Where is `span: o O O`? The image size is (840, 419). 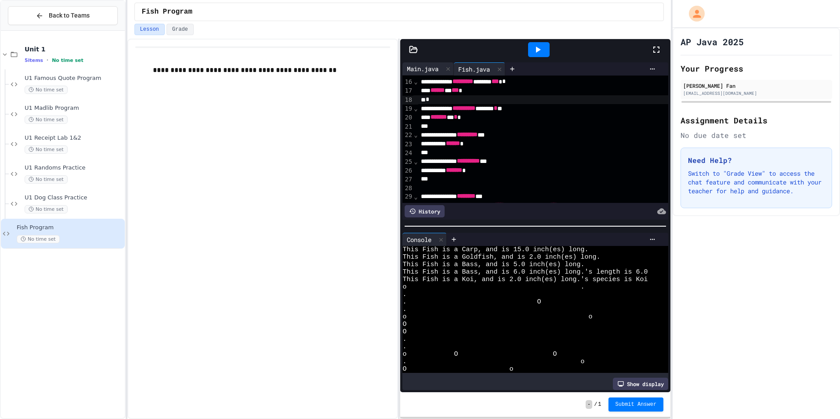 span: o O O is located at coordinates (479, 354).